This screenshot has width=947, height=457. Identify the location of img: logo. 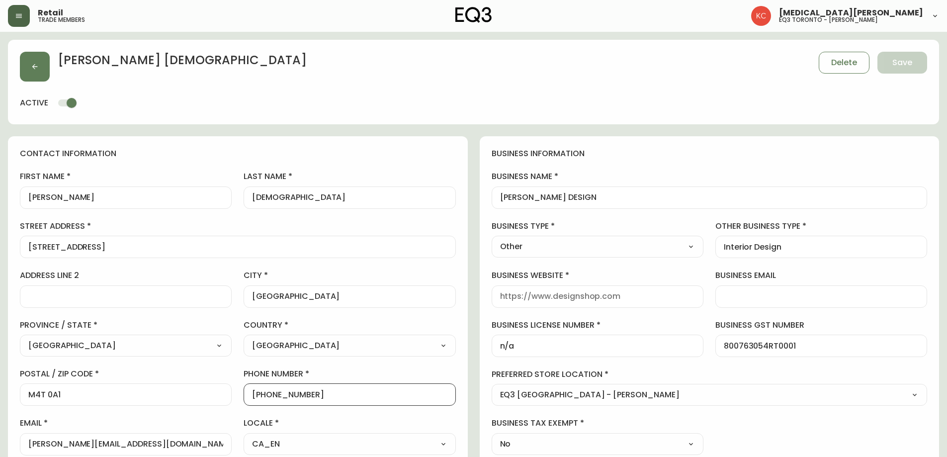
(474, 15).